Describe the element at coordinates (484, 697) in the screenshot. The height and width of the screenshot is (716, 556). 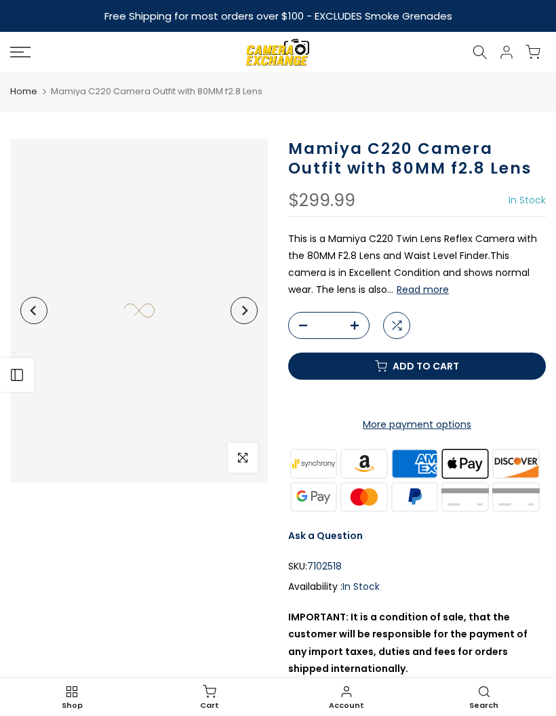
I see `a: Search` at that location.